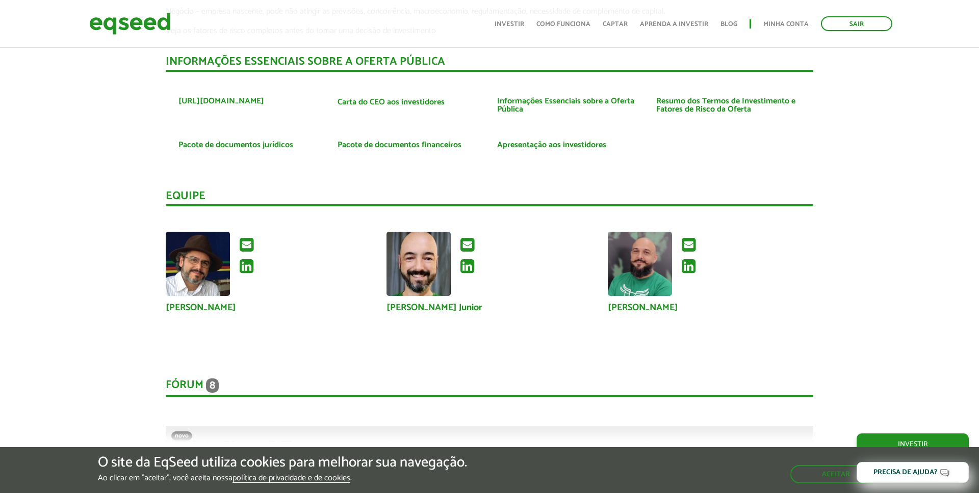  I want to click on a: Resumo dos Termos de Investimento e Fatores de Risco da Oferta, so click(728, 105).